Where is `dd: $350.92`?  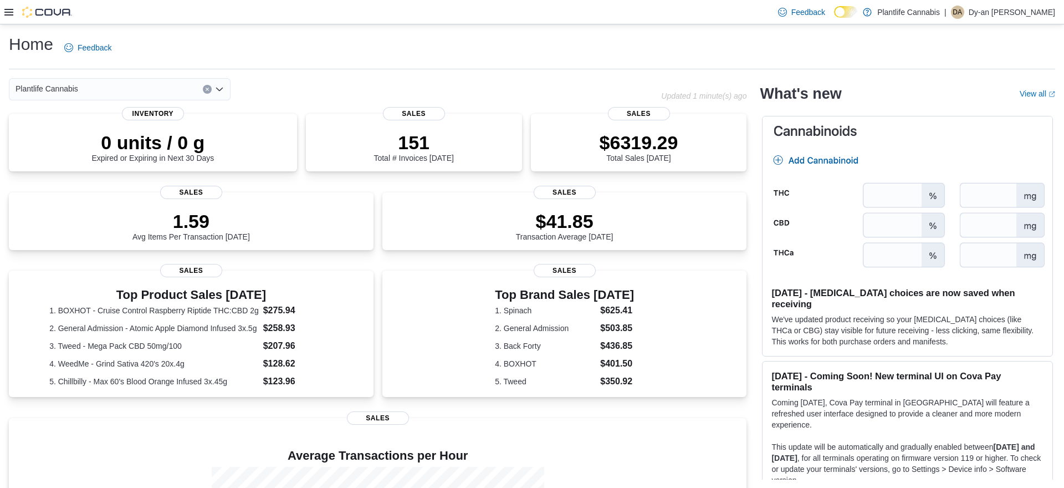
dd: $350.92 is located at coordinates (617, 381).